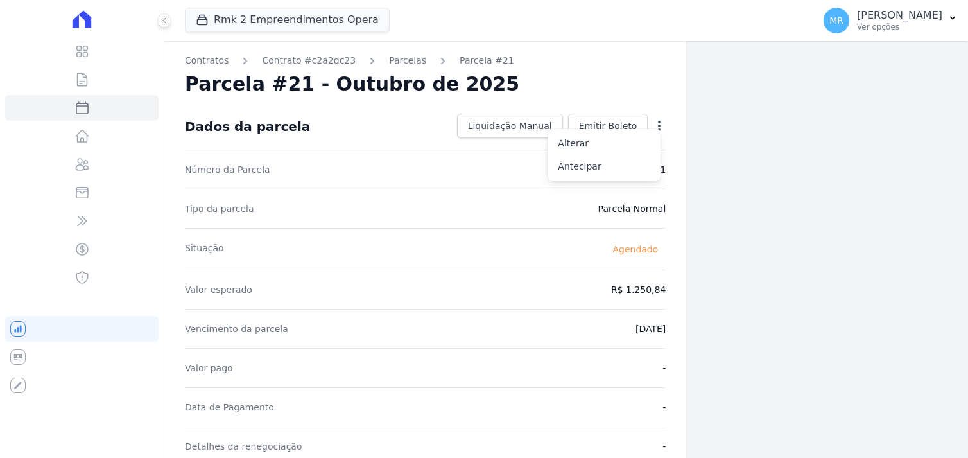  I want to click on dt: Vencimento da parcela, so click(236, 329).